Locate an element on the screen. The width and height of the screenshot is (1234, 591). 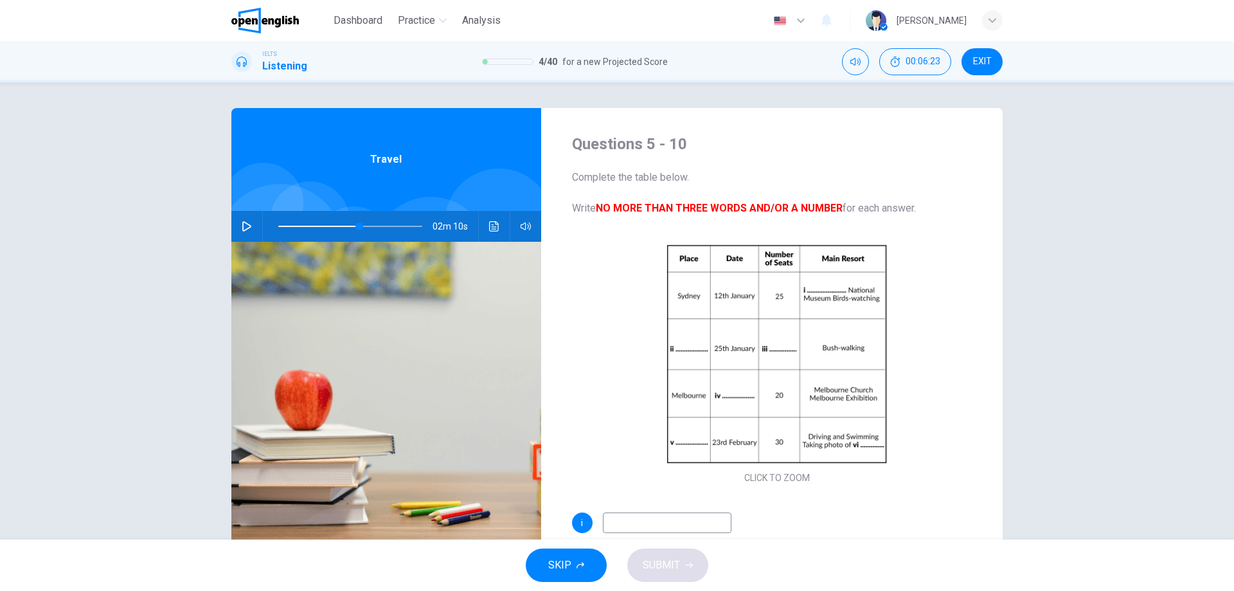
h1: Listening is located at coordinates (285, 66).